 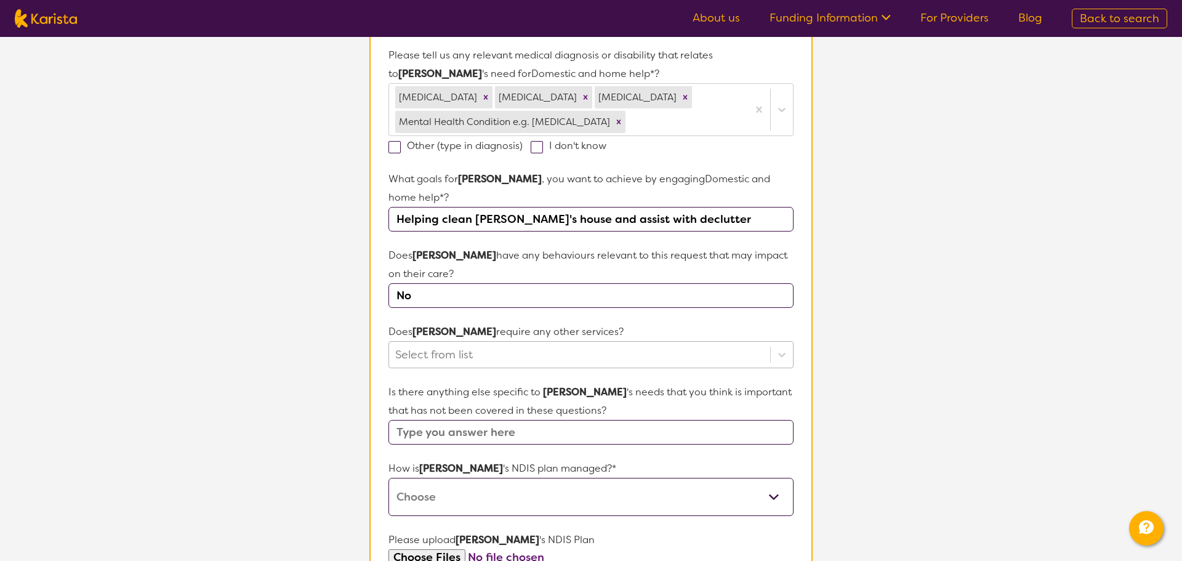 What do you see at coordinates (830, 18) in the screenshot?
I see `a: Funding Information` at bounding box center [830, 18].